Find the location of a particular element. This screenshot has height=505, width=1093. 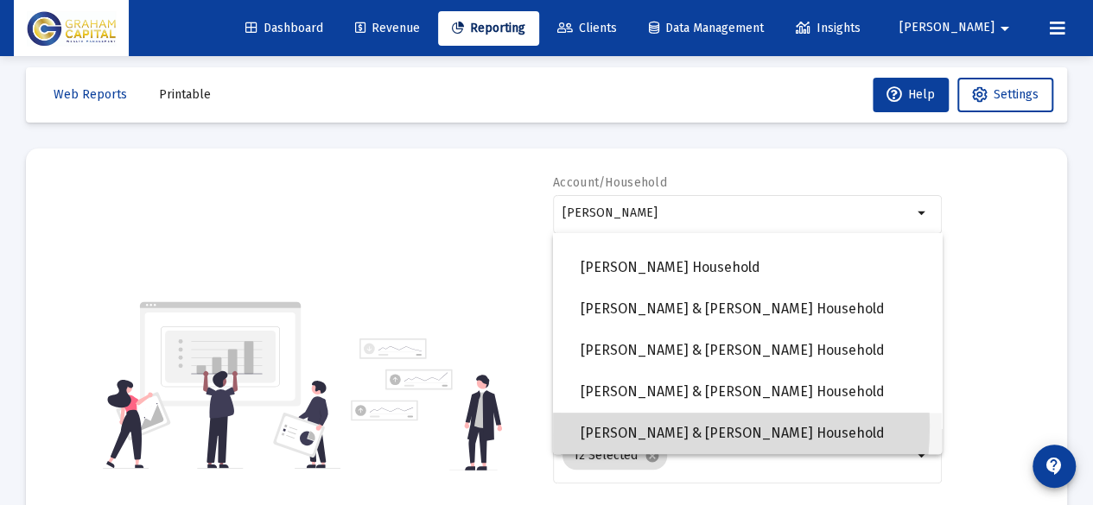

mat-chip: 12 Selected is located at coordinates (614, 456).